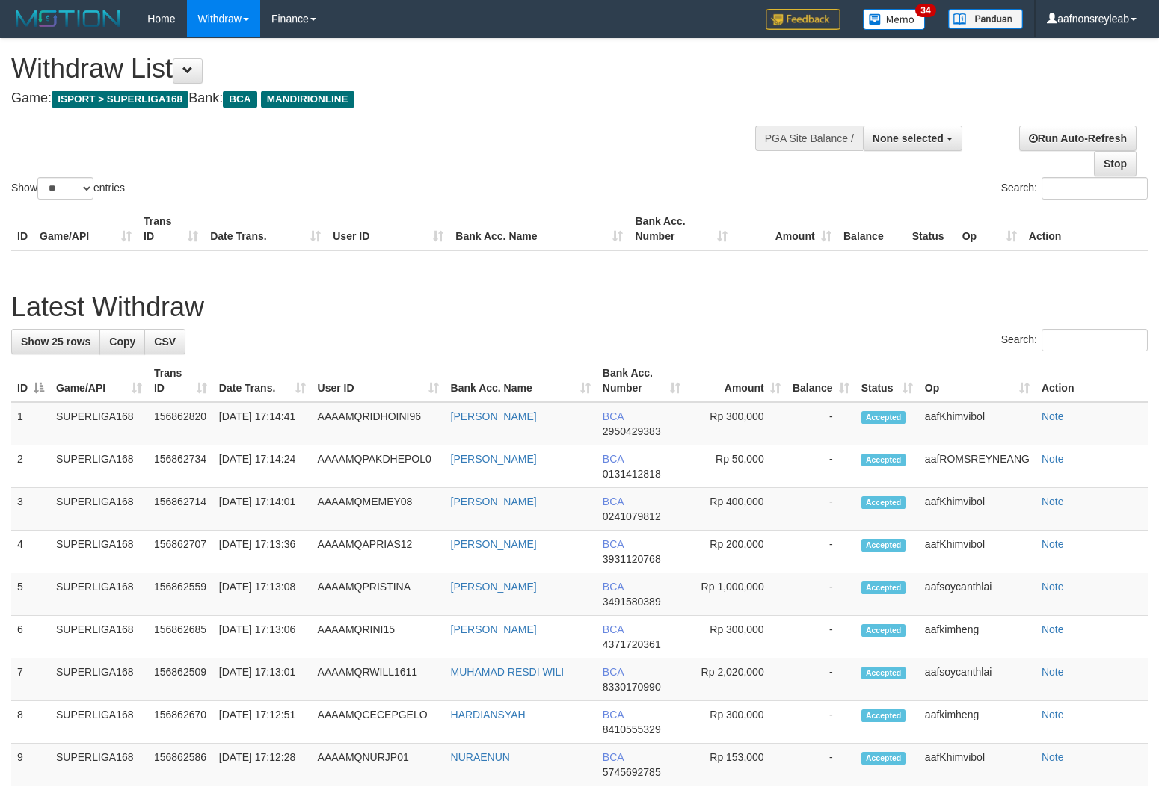 Image resolution: width=1159 pixels, height=790 pixels. What do you see at coordinates (165, 342) in the screenshot?
I see `span: CSV` at bounding box center [165, 342].